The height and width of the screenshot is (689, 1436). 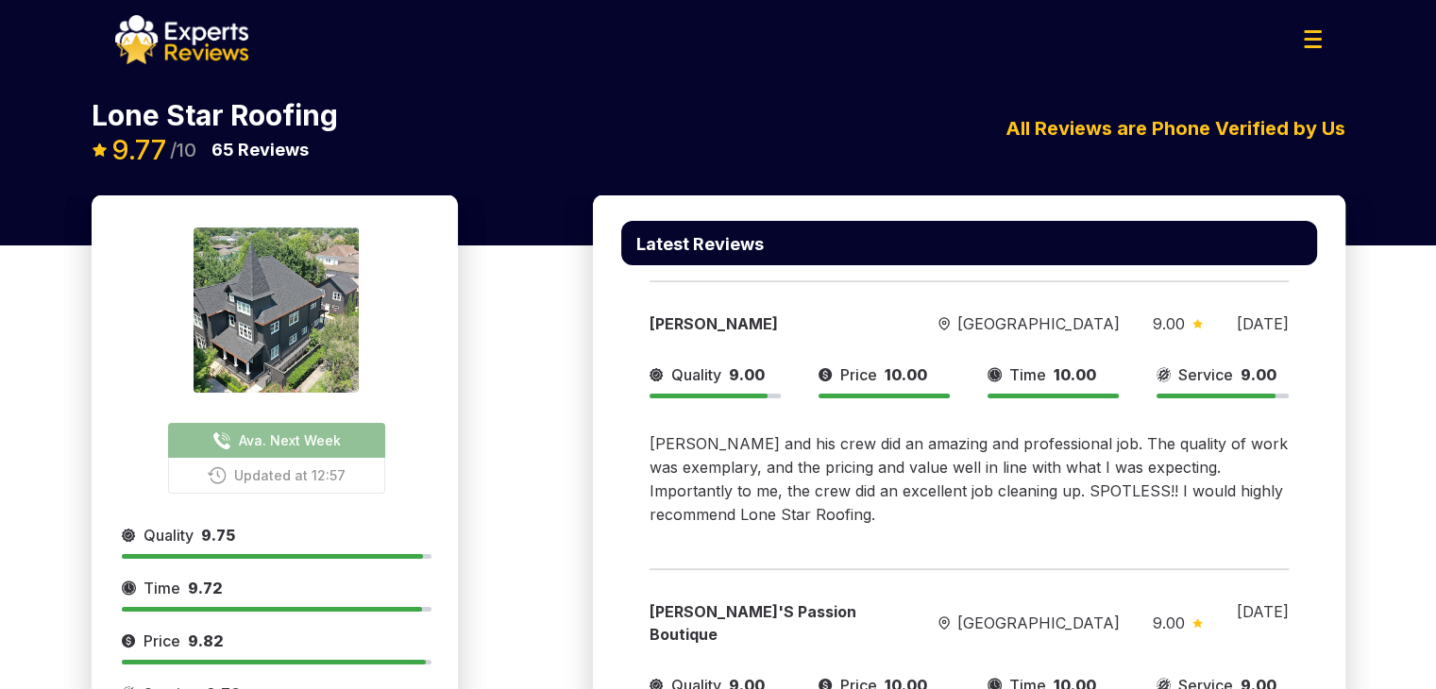 I want to click on span: Service, so click(x=1205, y=375).